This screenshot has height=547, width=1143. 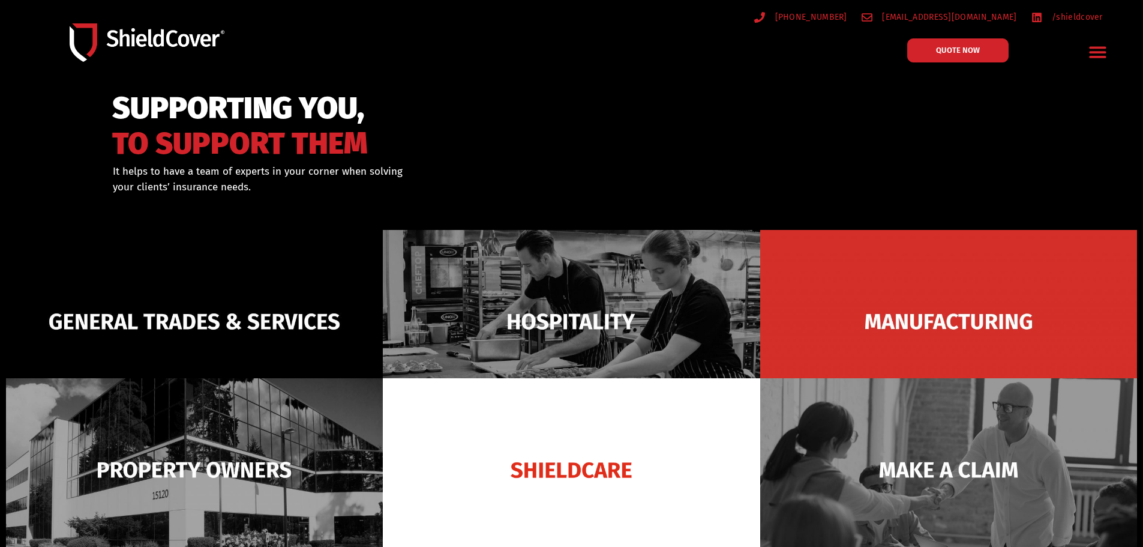 What do you see at coordinates (1067, 17) in the screenshot?
I see `a: /shieldcover` at bounding box center [1067, 17].